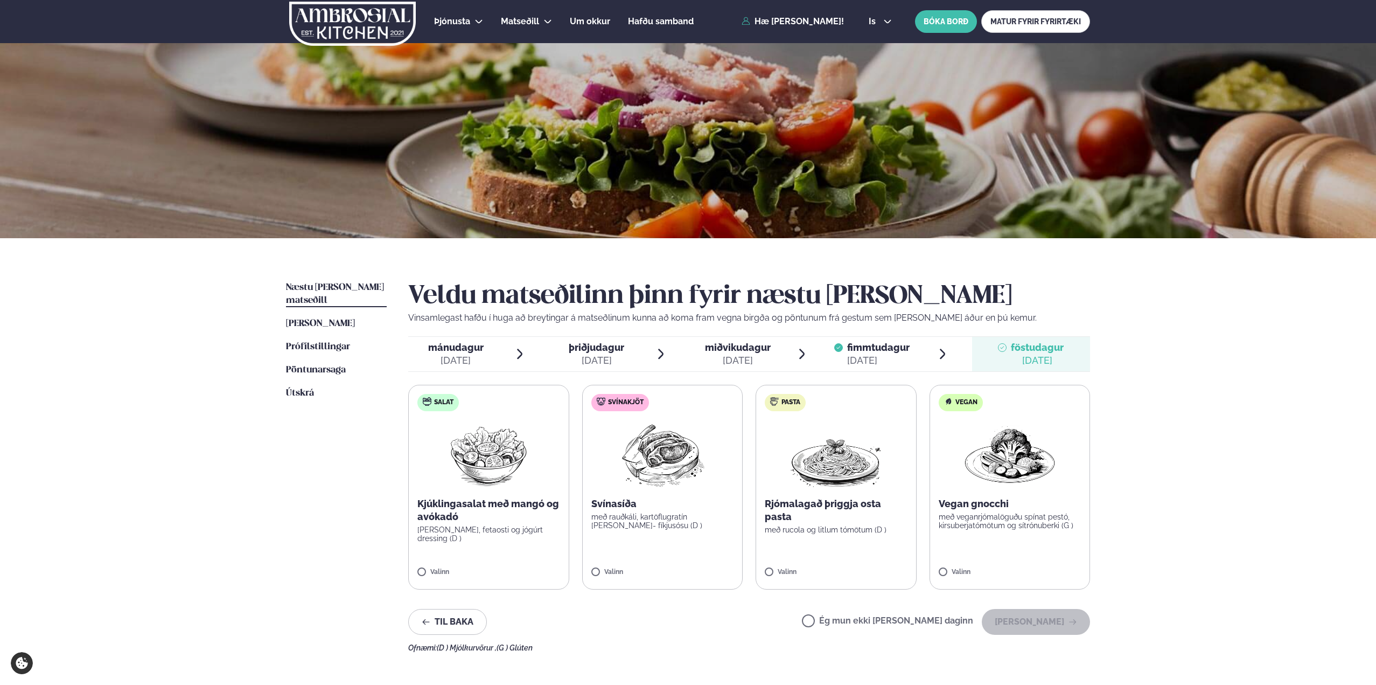 The image size is (1376, 685). Describe the element at coordinates (879, 347) in the screenshot. I see `span: fimmtudagur` at that location.